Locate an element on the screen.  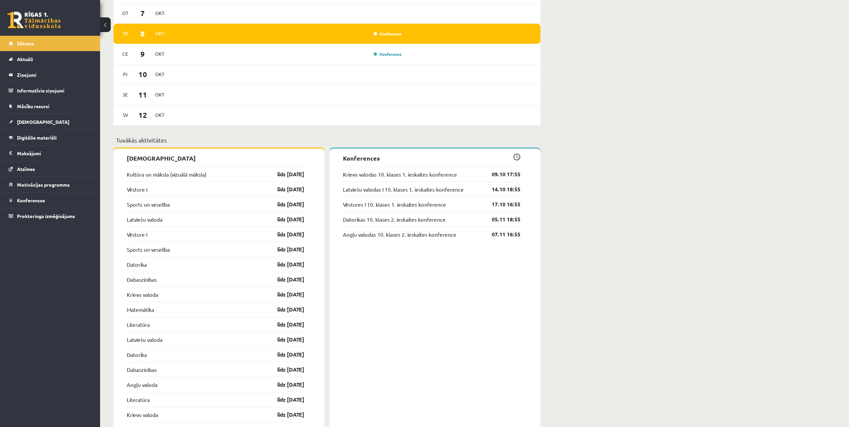
span: 8 is located at coordinates (143, 33).